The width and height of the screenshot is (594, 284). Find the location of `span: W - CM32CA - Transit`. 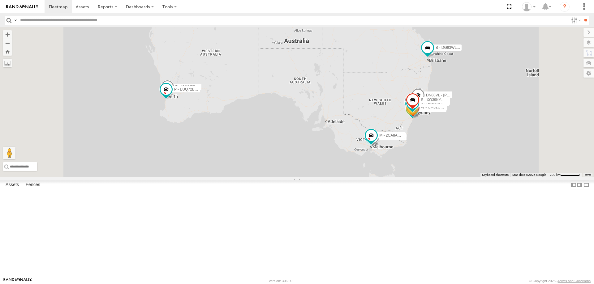

span: W - CM32CA - Transit is located at coordinates (439, 107).